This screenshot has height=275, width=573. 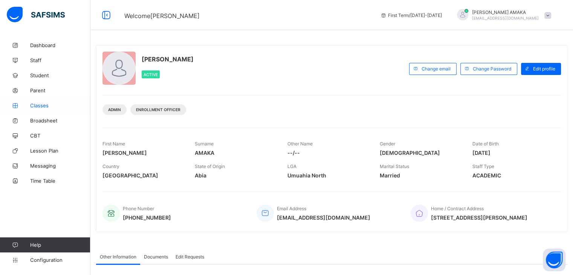 What do you see at coordinates (486, 144) in the screenshot?
I see `span: Date of Birth` at bounding box center [486, 144].